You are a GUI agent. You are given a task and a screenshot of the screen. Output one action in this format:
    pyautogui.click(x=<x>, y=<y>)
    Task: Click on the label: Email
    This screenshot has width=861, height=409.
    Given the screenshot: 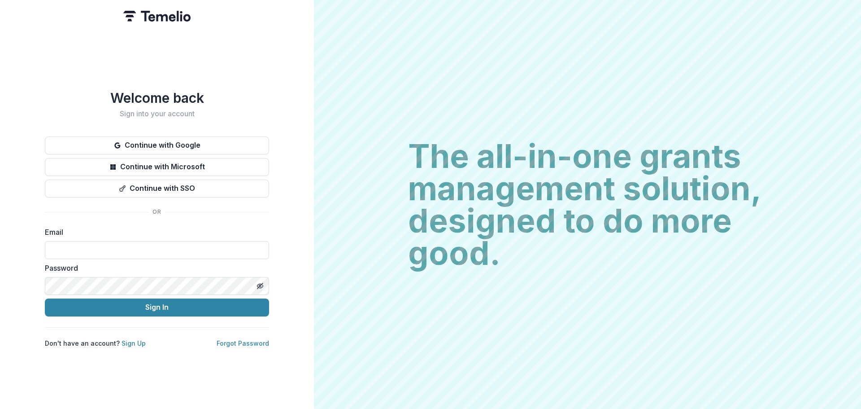 What is the action you would take?
    pyautogui.click(x=154, y=232)
    